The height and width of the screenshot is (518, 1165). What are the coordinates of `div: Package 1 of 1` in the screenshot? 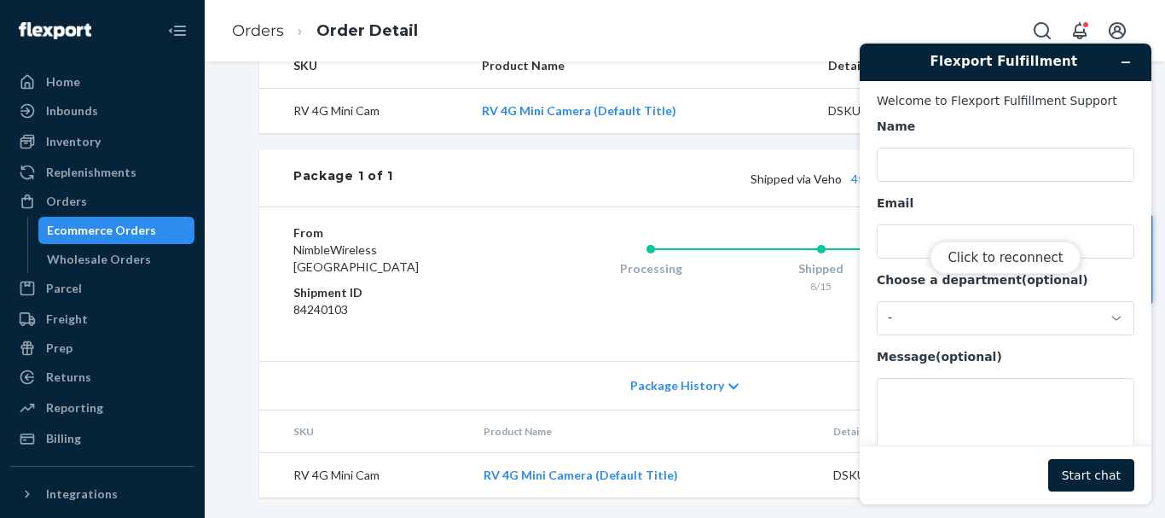 It's located at (343, 178).